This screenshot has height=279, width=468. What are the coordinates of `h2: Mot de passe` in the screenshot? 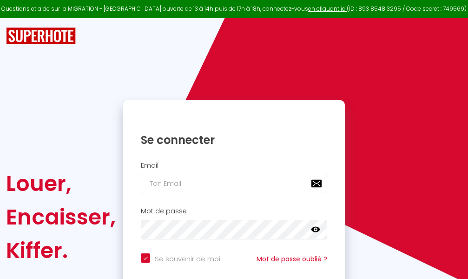 It's located at (234, 211).